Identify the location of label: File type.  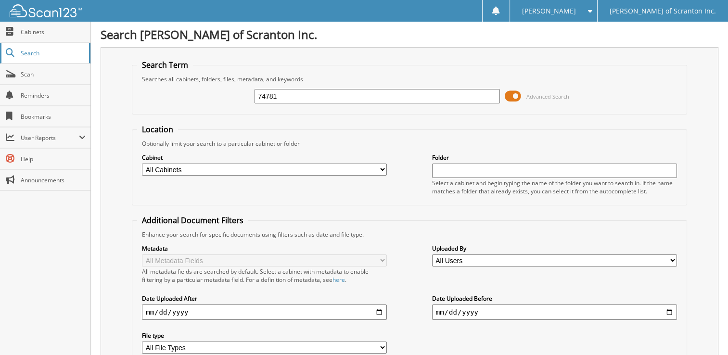
(264, 335).